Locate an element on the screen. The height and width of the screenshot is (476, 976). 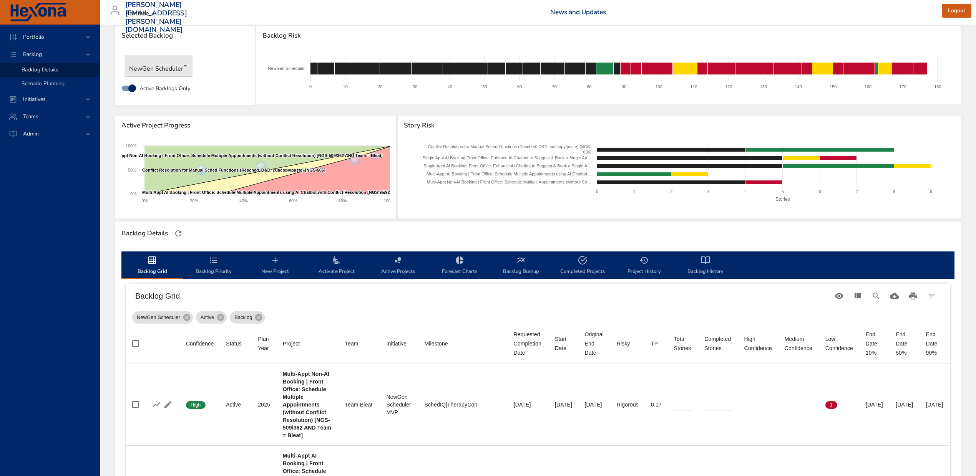
text: 180 is located at coordinates (937, 87).